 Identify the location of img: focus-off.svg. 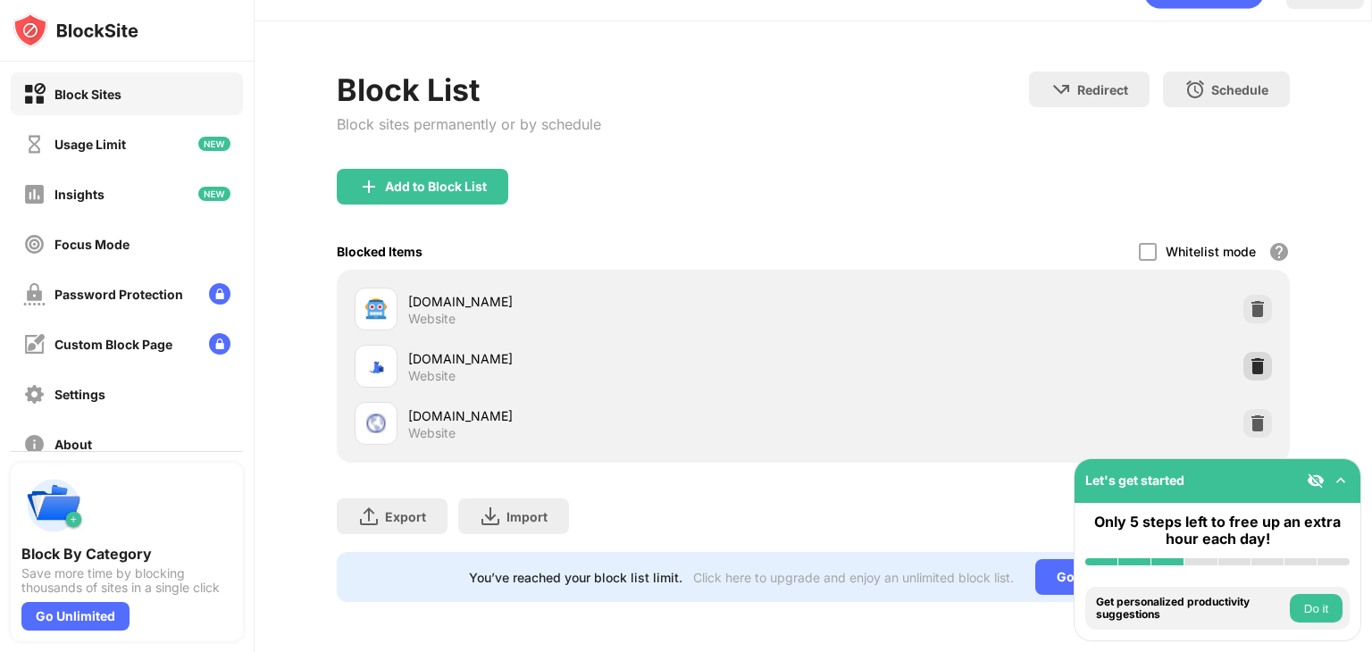
(34, 244).